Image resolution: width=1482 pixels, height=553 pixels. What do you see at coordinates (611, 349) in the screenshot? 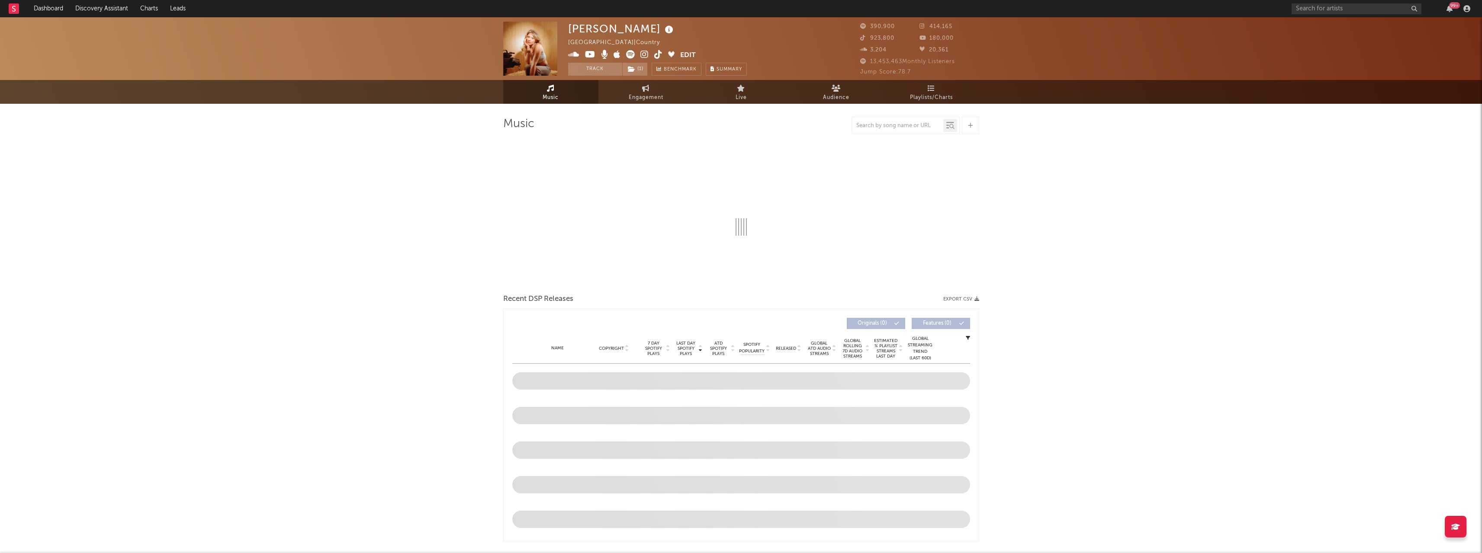
I see `span: Copyright` at bounding box center [611, 349].